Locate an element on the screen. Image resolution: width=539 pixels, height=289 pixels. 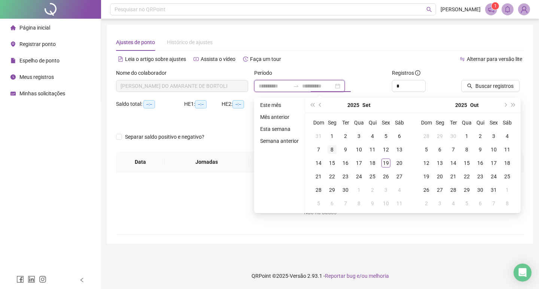
td: 2025-09-12 is located at coordinates (386, 150).